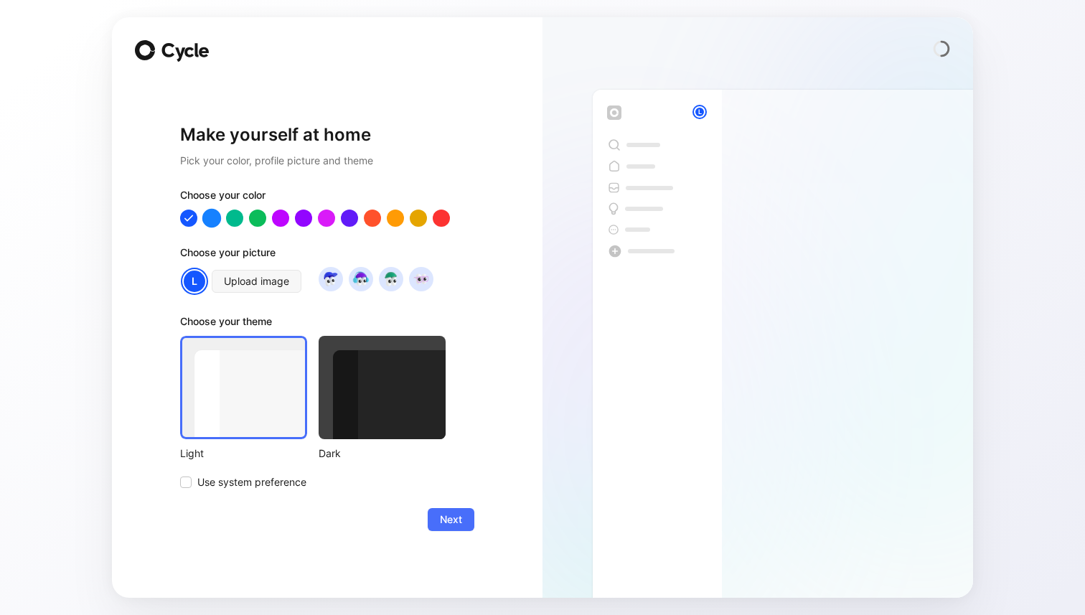 This screenshot has width=1085, height=615. Describe the element at coordinates (614, 113) in the screenshot. I see `img: workspace-default-logo-wX5zAyuM.png` at that location.